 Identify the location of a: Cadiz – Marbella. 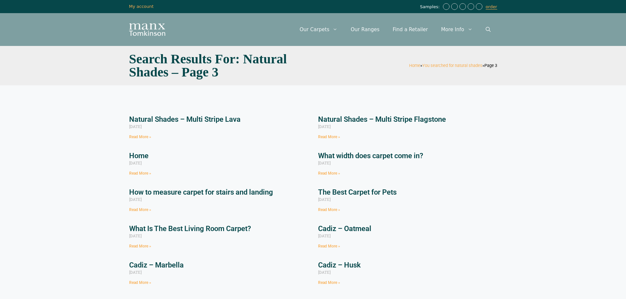
(156, 265).